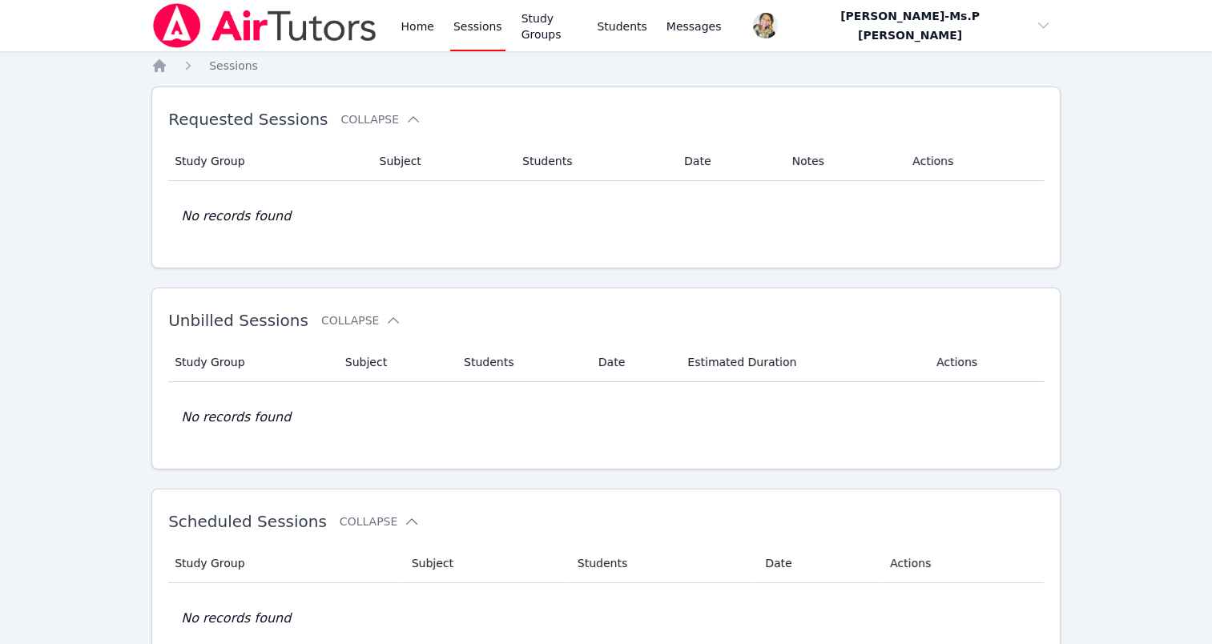  What do you see at coordinates (694, 26) in the screenshot?
I see `span: Messages` at bounding box center [694, 26].